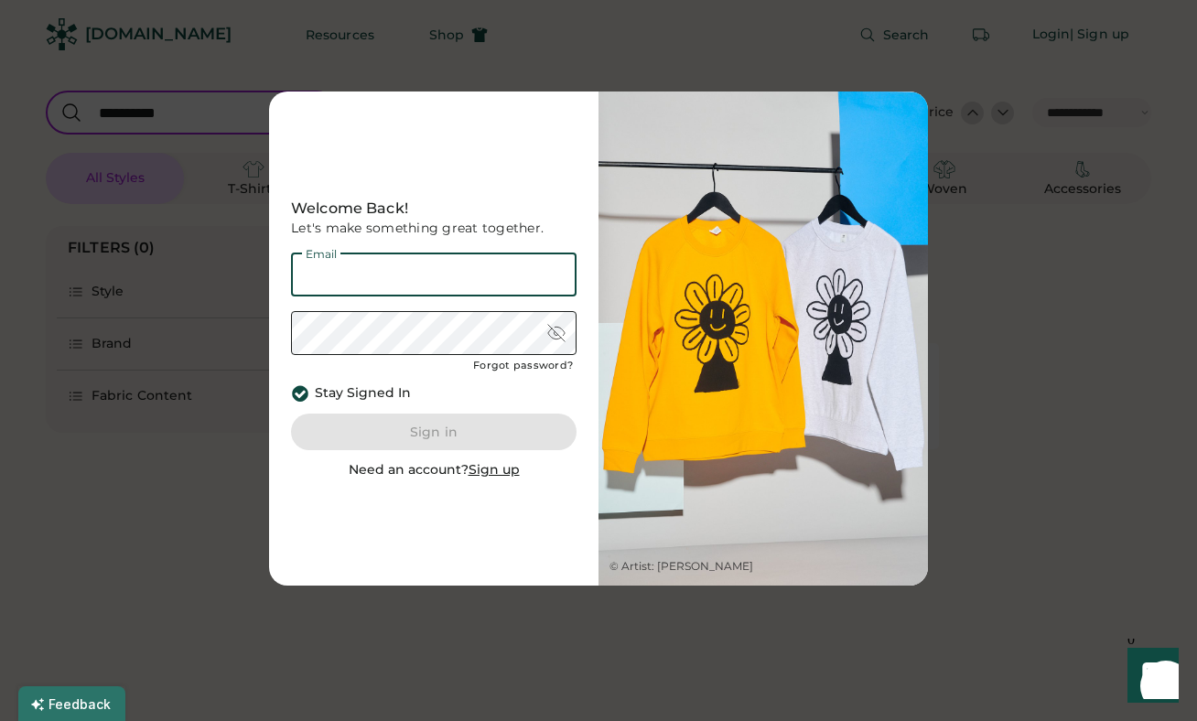 This screenshot has height=721, width=1197. What do you see at coordinates (321, 254) in the screenshot?
I see `div: Email` at bounding box center [321, 254].